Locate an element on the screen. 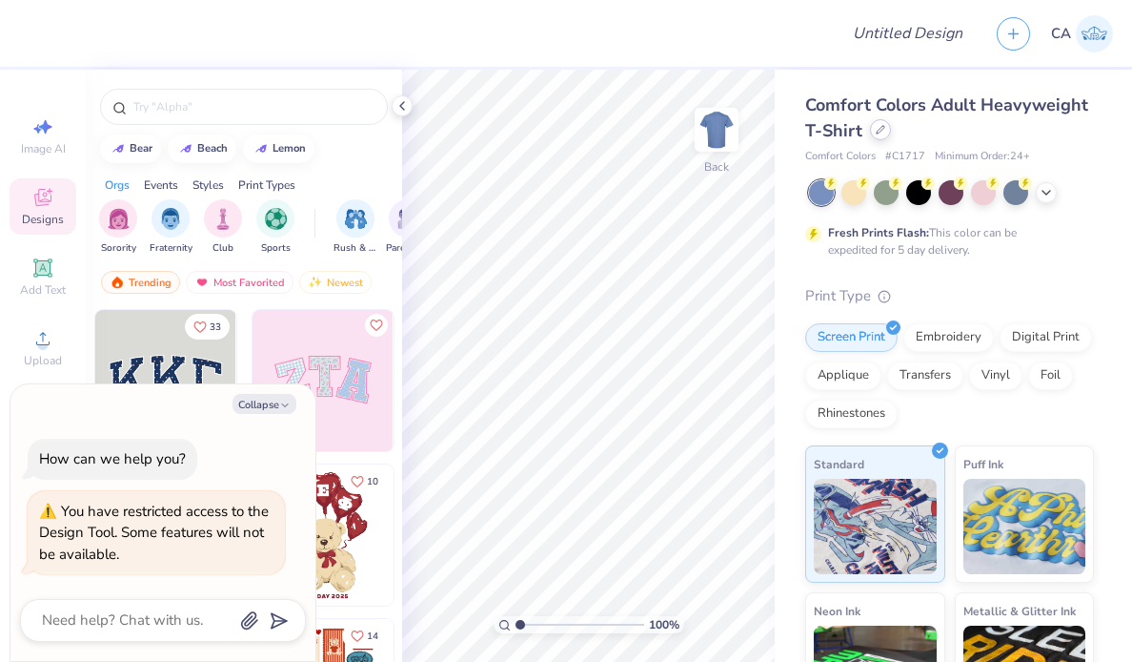  div: Applique is located at coordinates (844, 376).